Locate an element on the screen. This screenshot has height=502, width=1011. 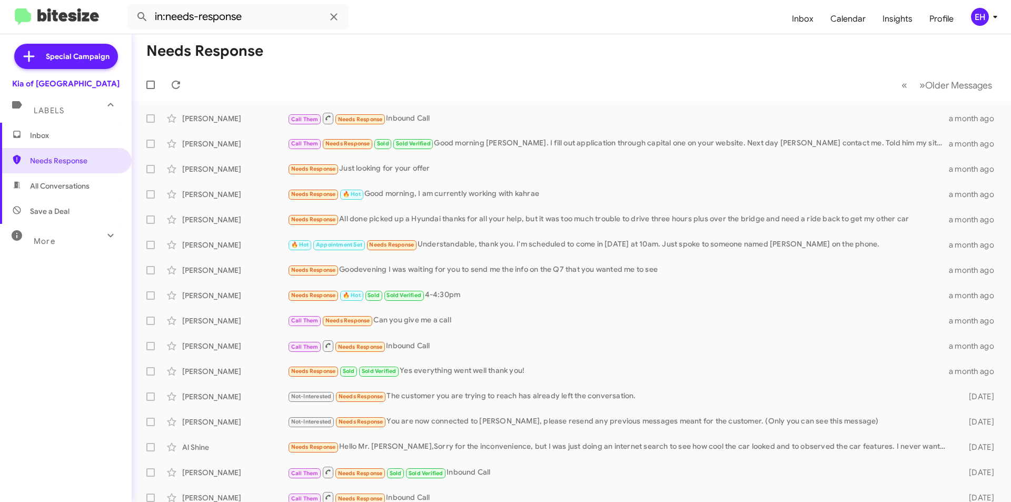
div: EH is located at coordinates (980, 17).